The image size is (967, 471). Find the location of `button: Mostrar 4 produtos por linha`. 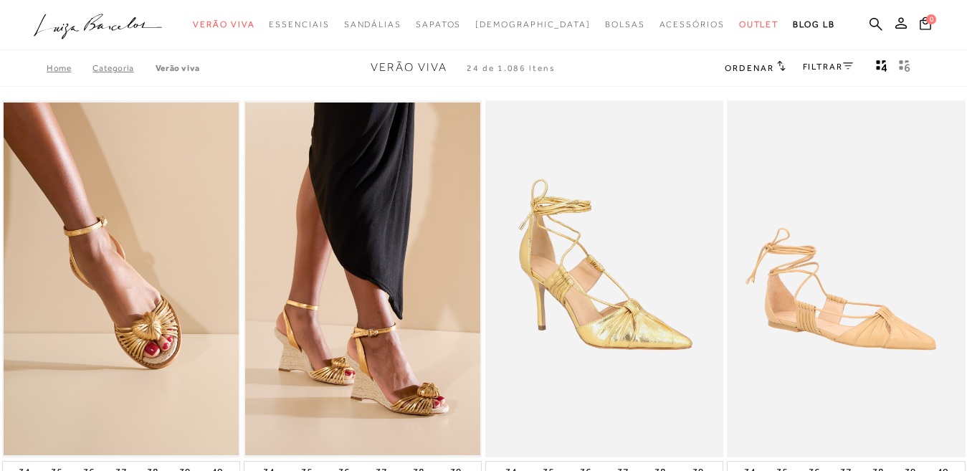

button: Mostrar 4 produtos por linha is located at coordinates (881, 68).